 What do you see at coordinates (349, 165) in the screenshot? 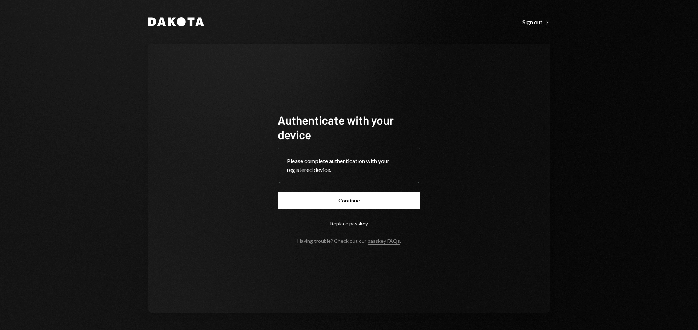
I see `div: Please complete authentication with your registered device.` at bounding box center [349, 165].